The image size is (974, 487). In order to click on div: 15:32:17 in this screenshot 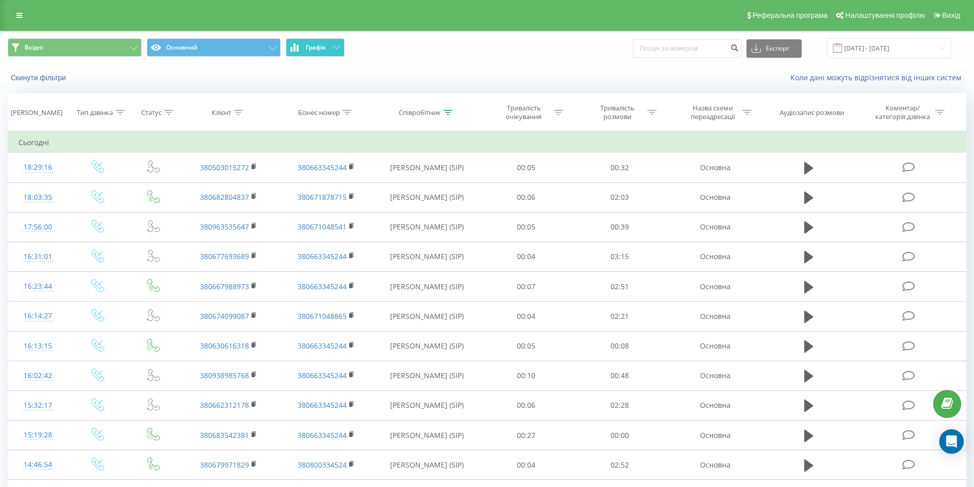, I will do `click(38, 405)`.